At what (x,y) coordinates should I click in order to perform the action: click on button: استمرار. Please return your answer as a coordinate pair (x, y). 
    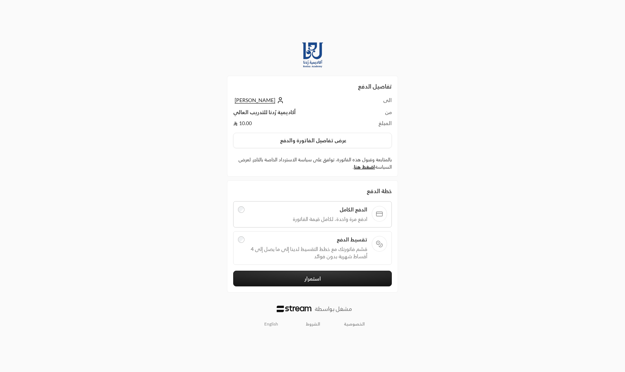
    Looking at the image, I should click on (313, 278).